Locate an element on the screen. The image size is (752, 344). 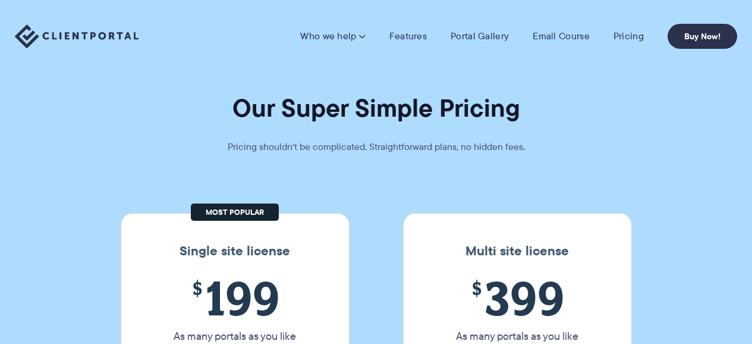
a: Pricing is located at coordinates (629, 36).